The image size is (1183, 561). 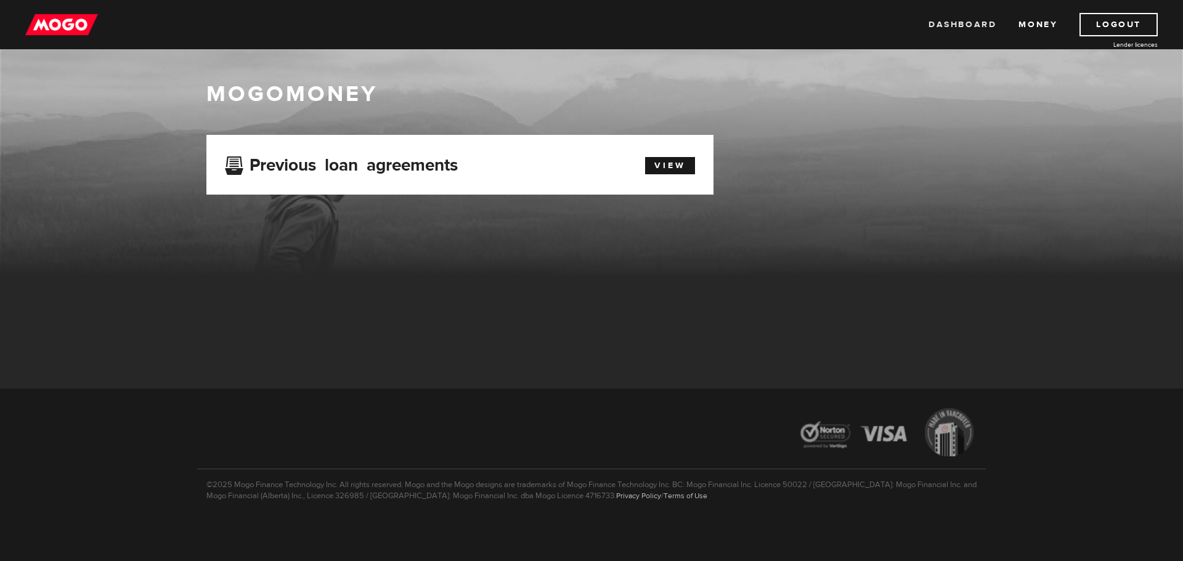 I want to click on img: legal-icons-92a2ffecb4d32d839781d1b4e4802d7b.png, so click(x=887, y=434).